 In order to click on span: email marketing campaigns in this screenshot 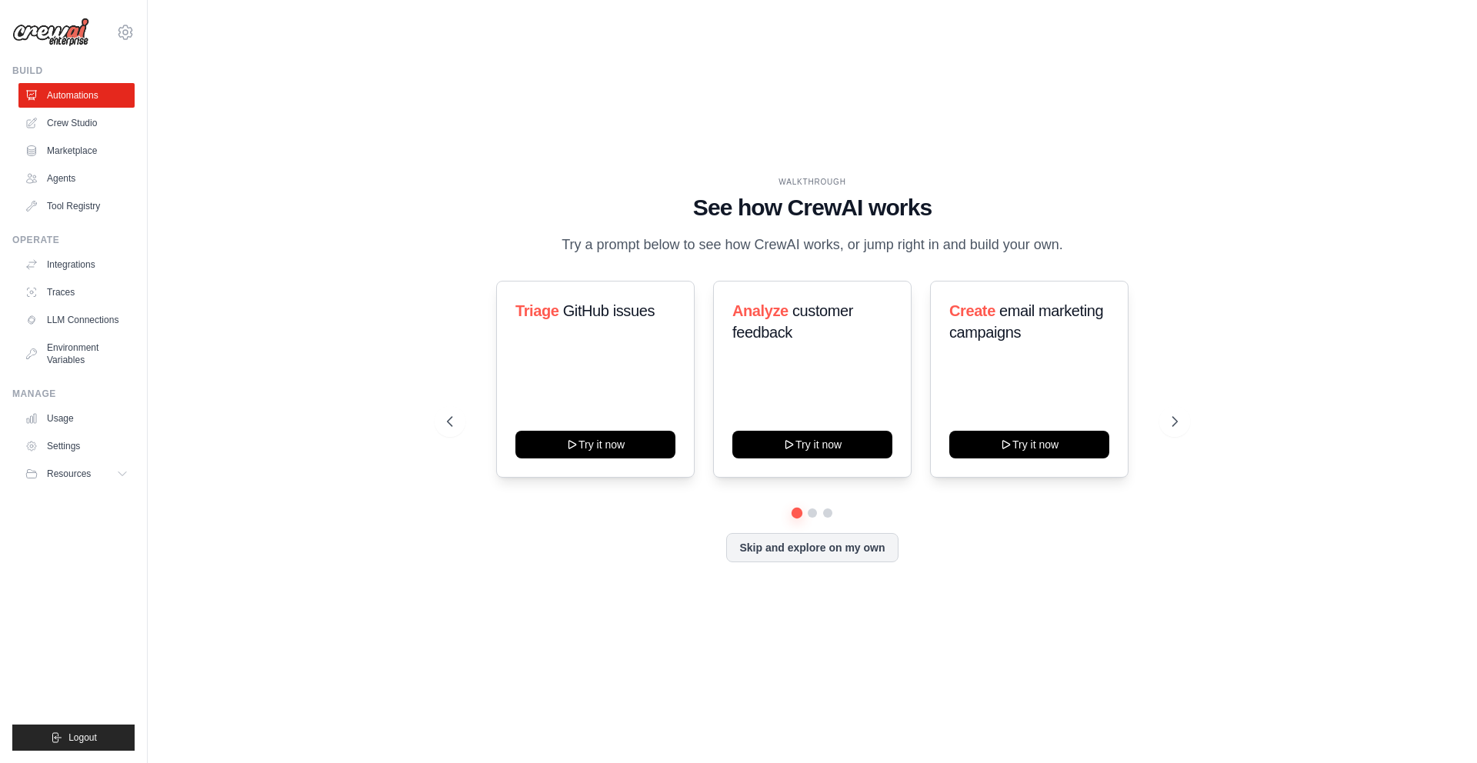, I will do `click(1026, 322)`.